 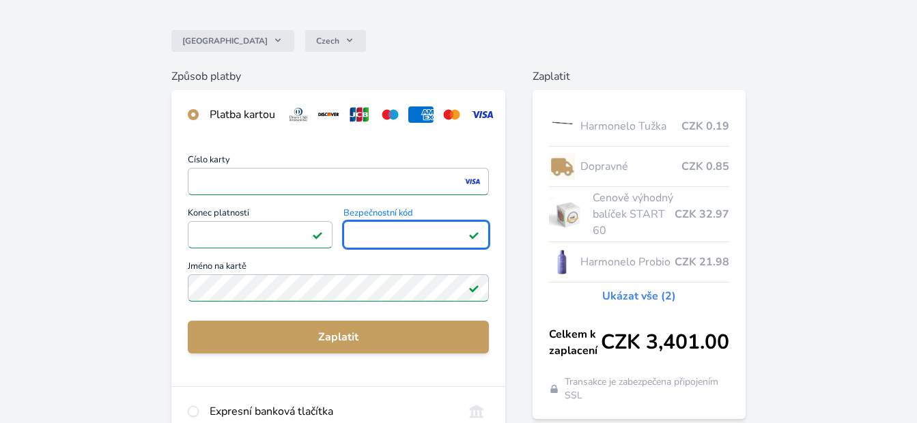 What do you see at coordinates (702, 262) in the screenshot?
I see `span: CZK 21.98` at bounding box center [702, 262].